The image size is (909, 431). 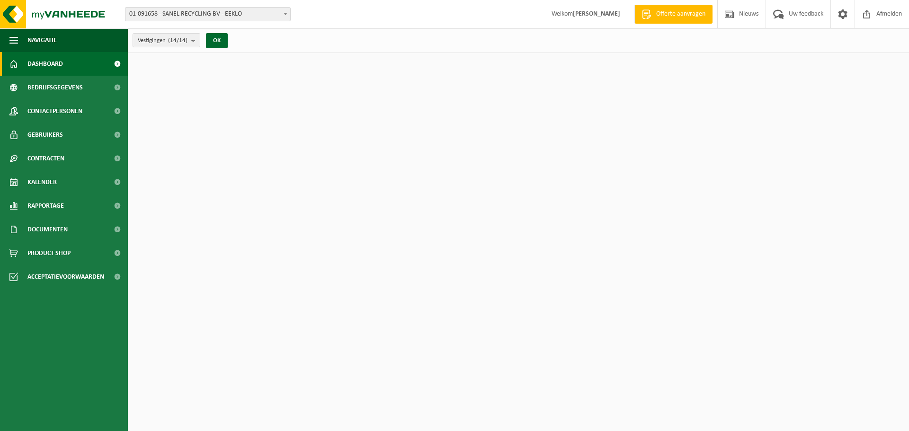 I want to click on button: OK, so click(x=217, y=41).